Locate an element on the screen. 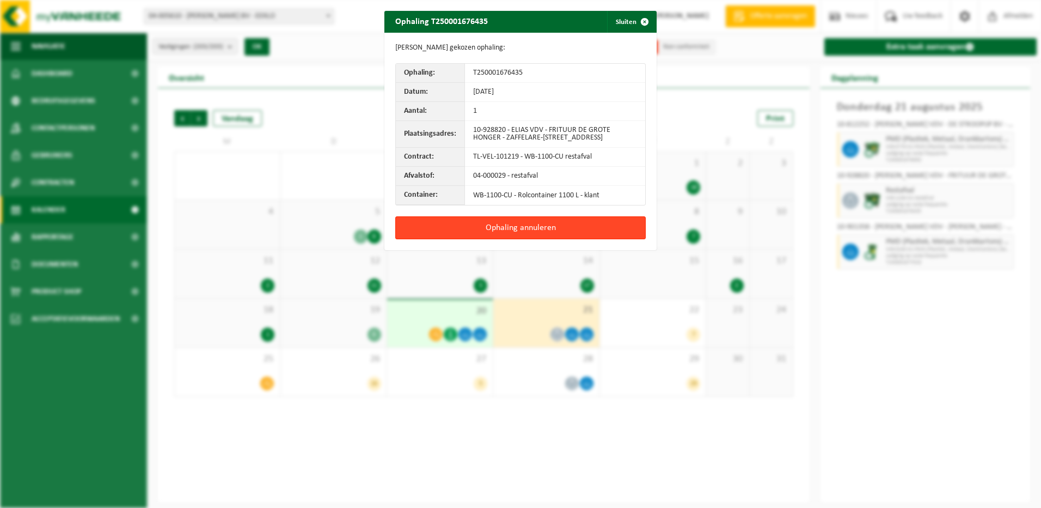 The image size is (1041, 508). th: Datum: is located at coordinates (430, 92).